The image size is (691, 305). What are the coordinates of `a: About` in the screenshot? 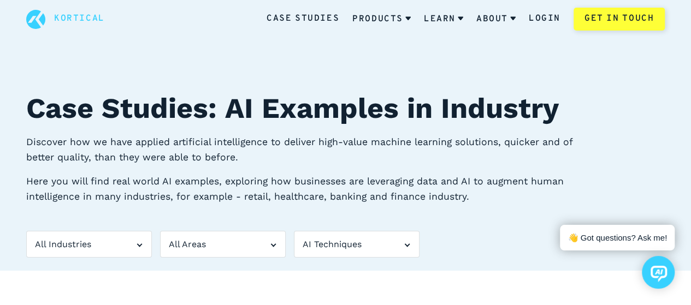 It's located at (496, 19).